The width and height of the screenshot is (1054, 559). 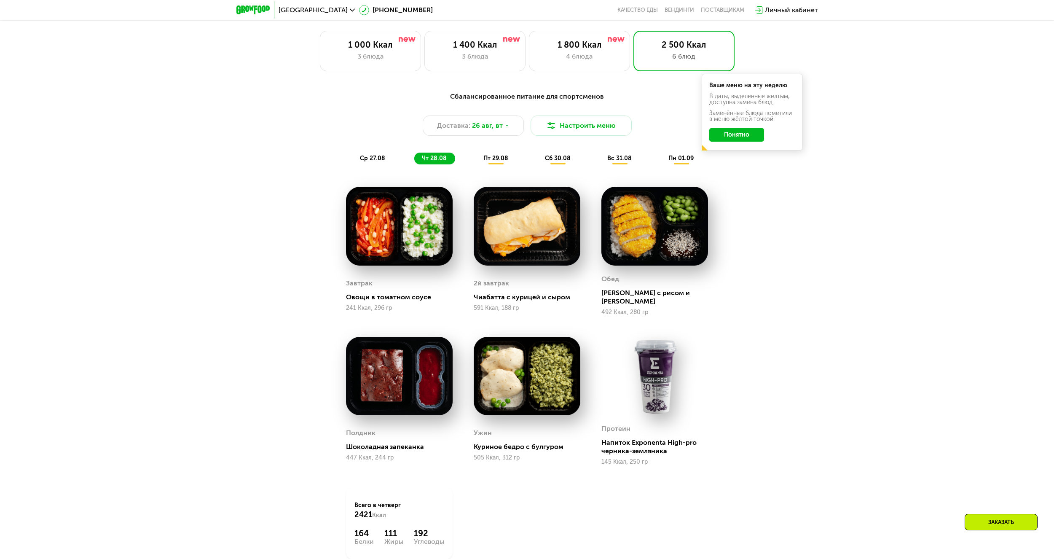 I want to click on span: сб 30.08, so click(x=558, y=158).